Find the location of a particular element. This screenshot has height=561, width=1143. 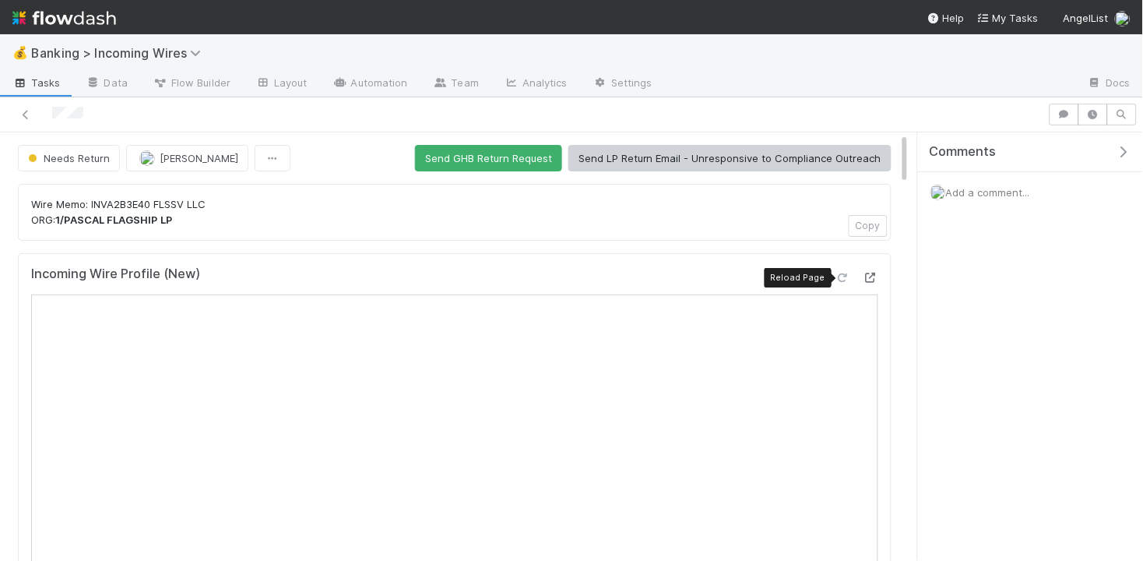

h5: Incoming Wire Profile (New) is located at coordinates (115, 274).